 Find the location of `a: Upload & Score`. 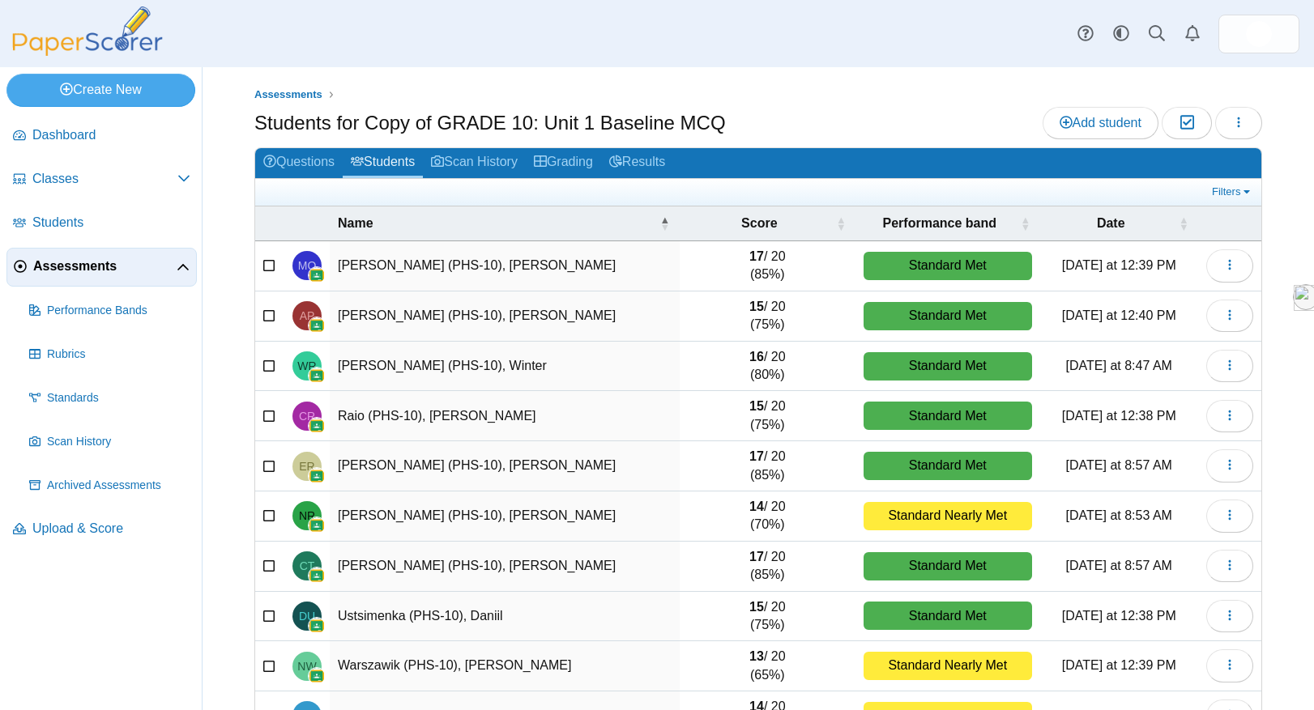

a: Upload & Score is located at coordinates (101, 530).